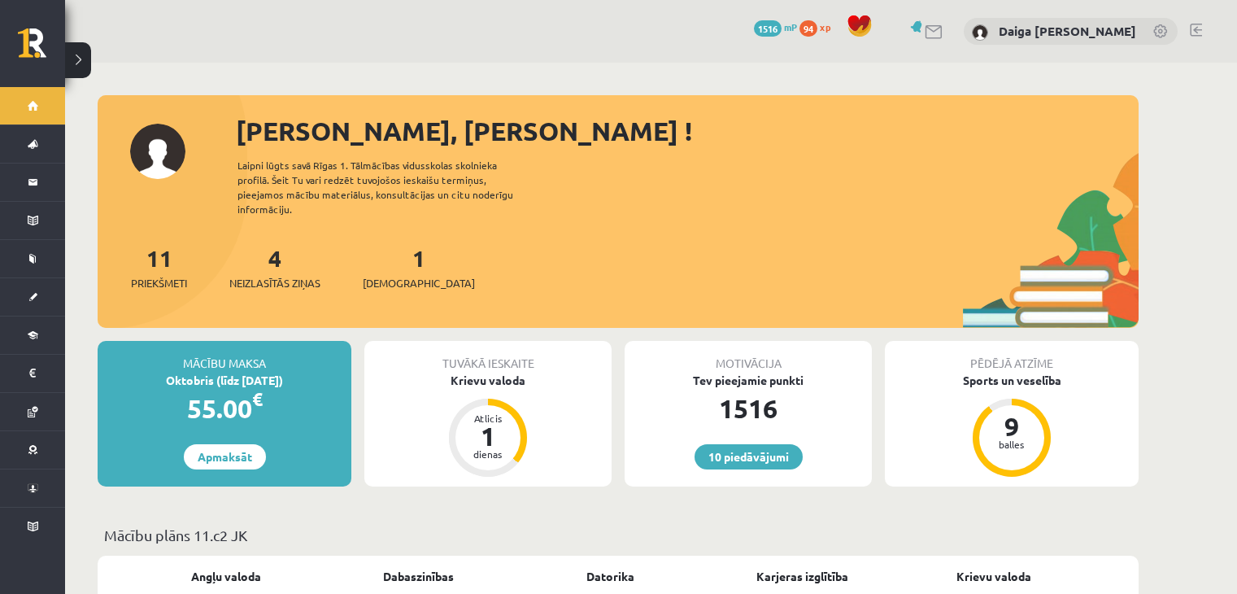 The width and height of the screenshot is (1237, 594). Describe the element at coordinates (1012, 425) in the screenshot. I see `a: Sports un veselība 9 balles` at that location.